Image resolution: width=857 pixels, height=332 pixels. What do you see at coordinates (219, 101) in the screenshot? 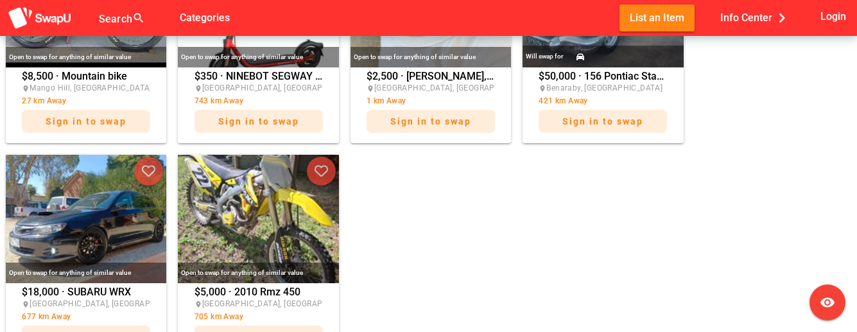
I see `span: 743 km Away` at bounding box center [219, 101].